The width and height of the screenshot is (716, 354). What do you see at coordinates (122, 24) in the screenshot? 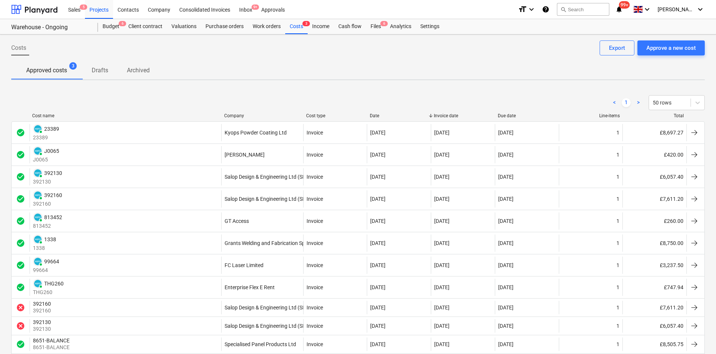
I see `span: 6` at bounding box center [122, 24].